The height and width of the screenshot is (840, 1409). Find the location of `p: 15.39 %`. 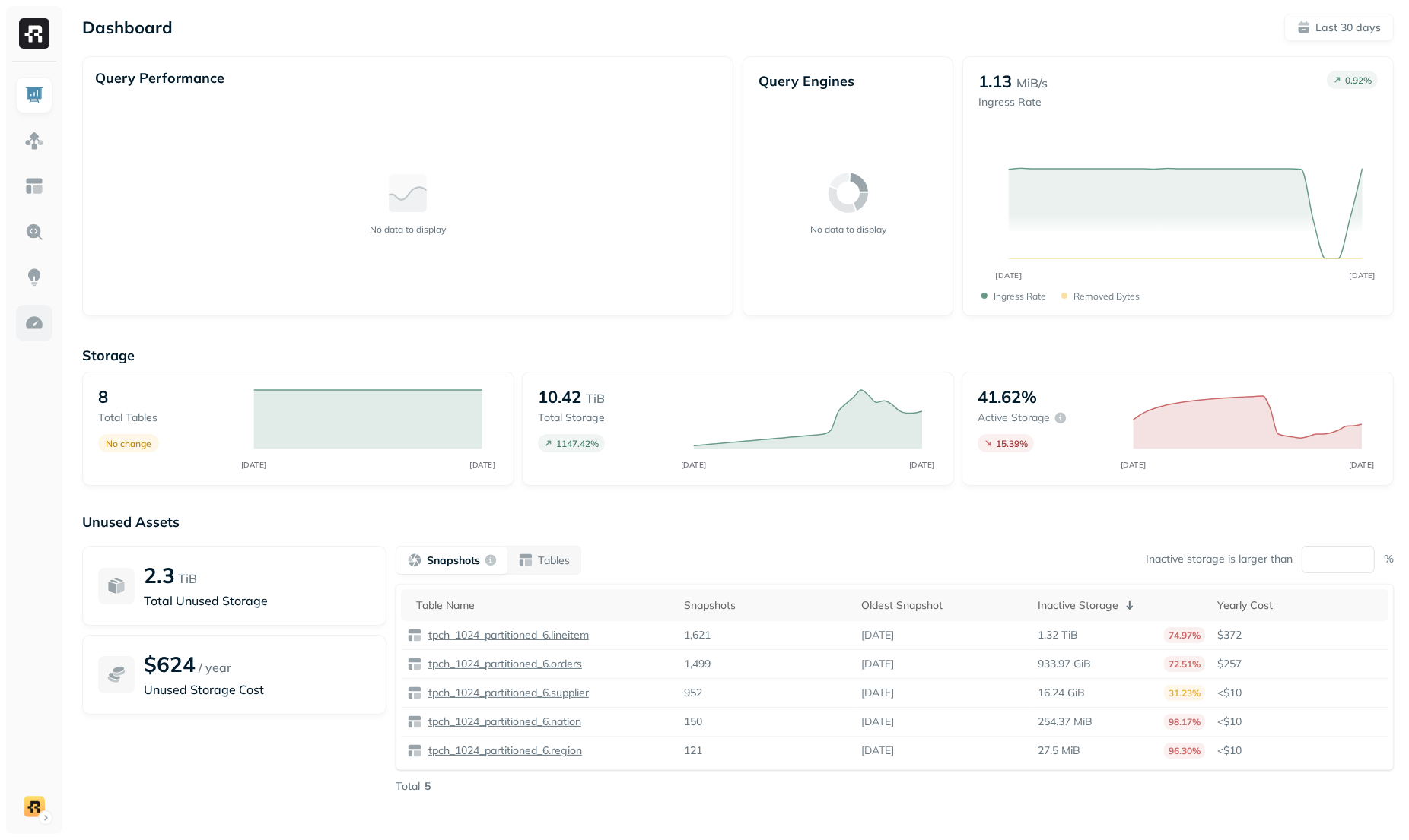

p: 15.39 % is located at coordinates (1011, 443).